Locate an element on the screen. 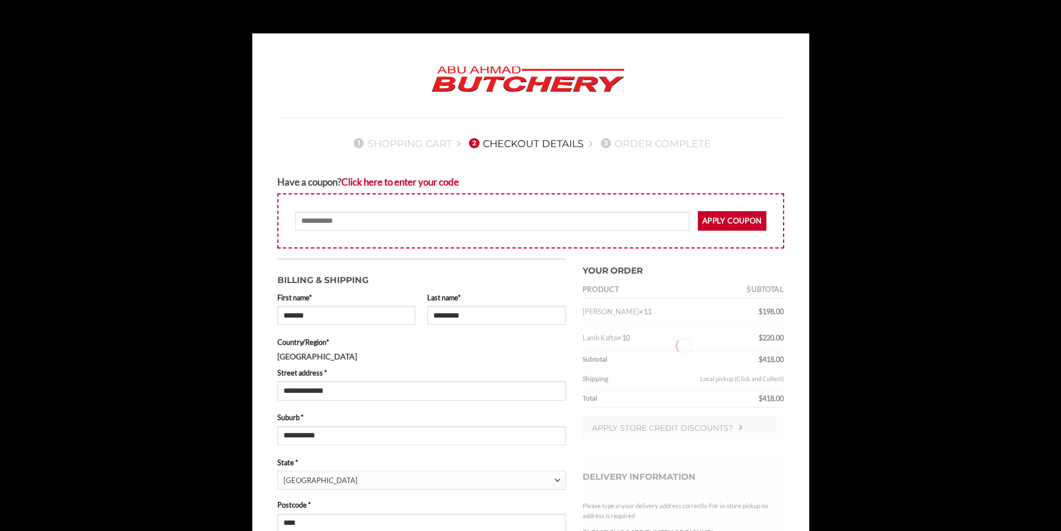 The height and width of the screenshot is (531, 1061). span: State is located at coordinates (422, 480).